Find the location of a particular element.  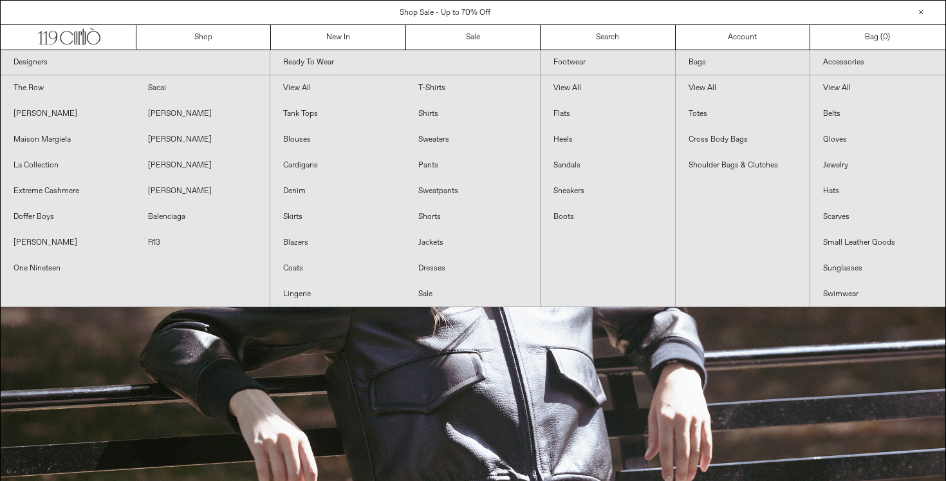

a: Gloves is located at coordinates (878, 140).